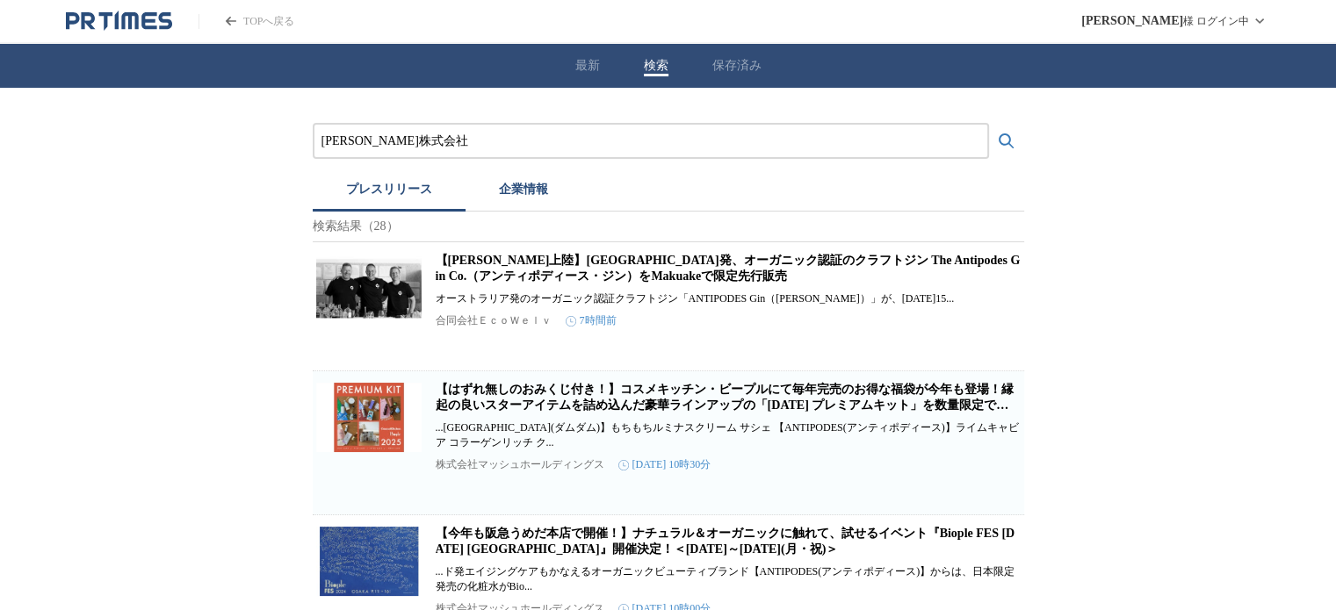 The width and height of the screenshot is (1336, 610). Describe the element at coordinates (369, 561) in the screenshot. I see `img: 【今年も阪急うめだ本店で開催！】ナチュラル＆オーガニックに触れて、試せるイベント『Biople FES 2024 OSAKA』開催決定！＜9月11日(水)～16日(月・祝)＞` at that location.